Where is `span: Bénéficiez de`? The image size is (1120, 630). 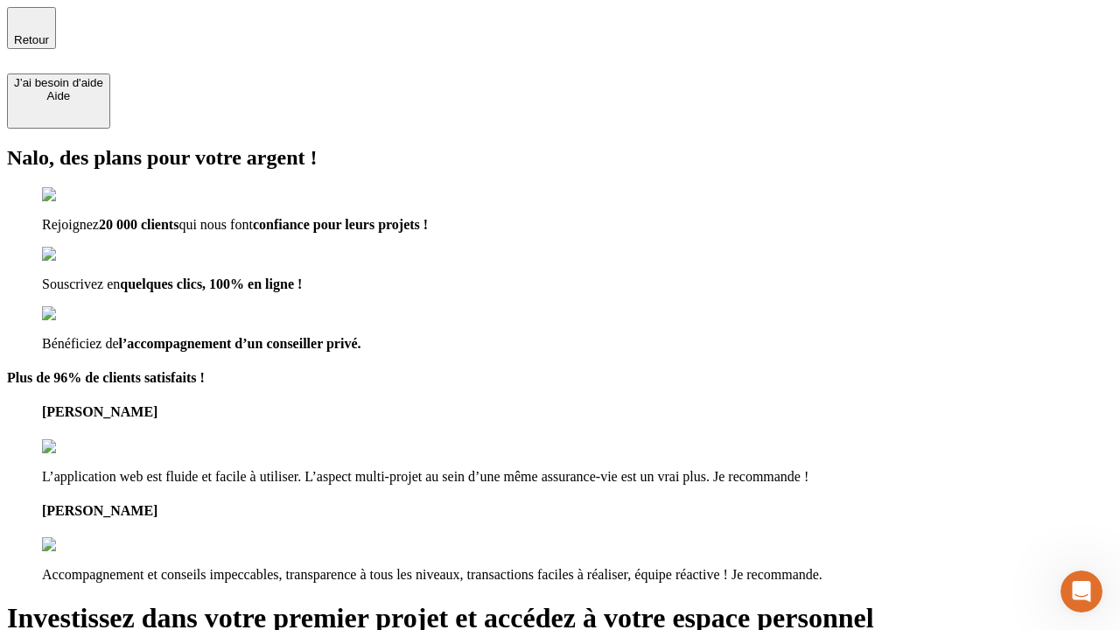
span: Bénéficiez de is located at coordinates (80, 343).